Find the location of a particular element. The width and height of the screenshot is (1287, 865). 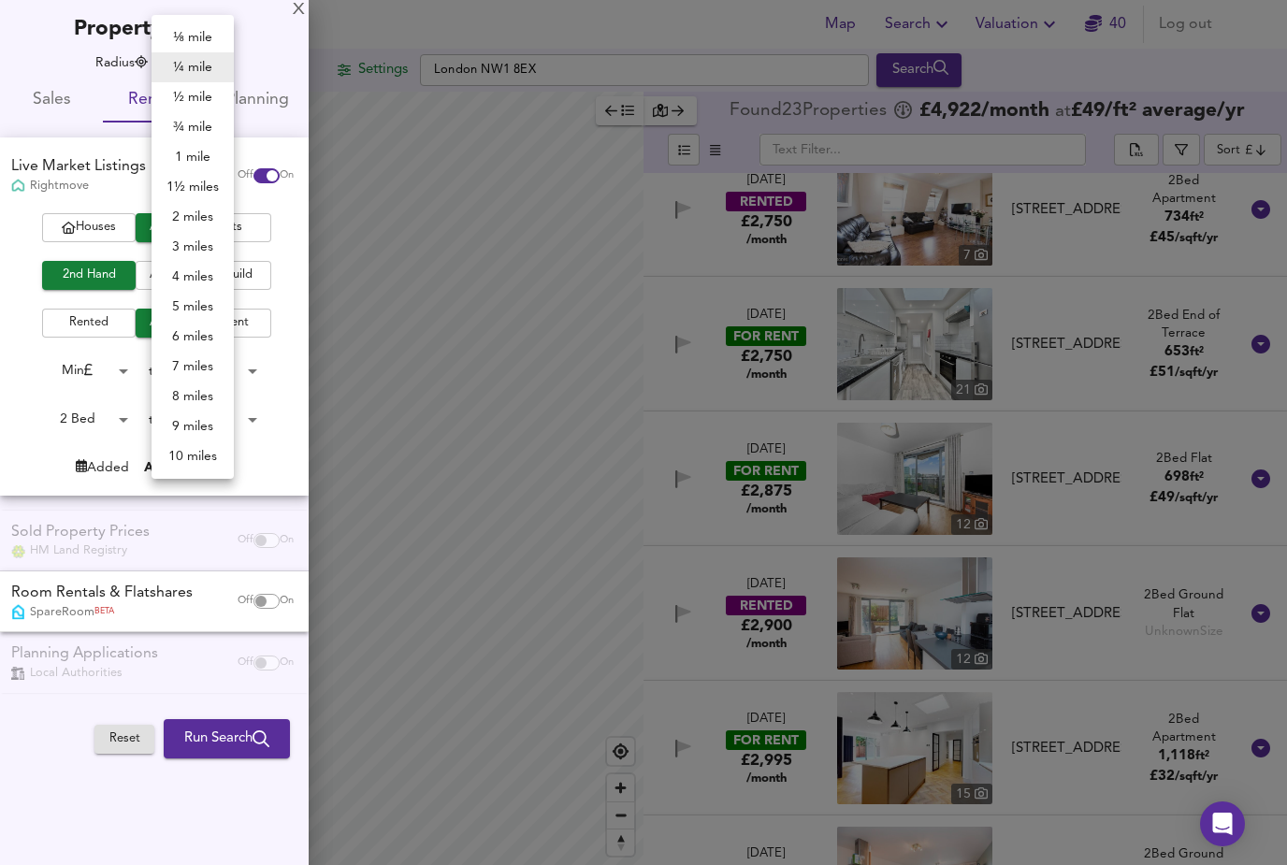

li: 4 miles is located at coordinates (193, 277).